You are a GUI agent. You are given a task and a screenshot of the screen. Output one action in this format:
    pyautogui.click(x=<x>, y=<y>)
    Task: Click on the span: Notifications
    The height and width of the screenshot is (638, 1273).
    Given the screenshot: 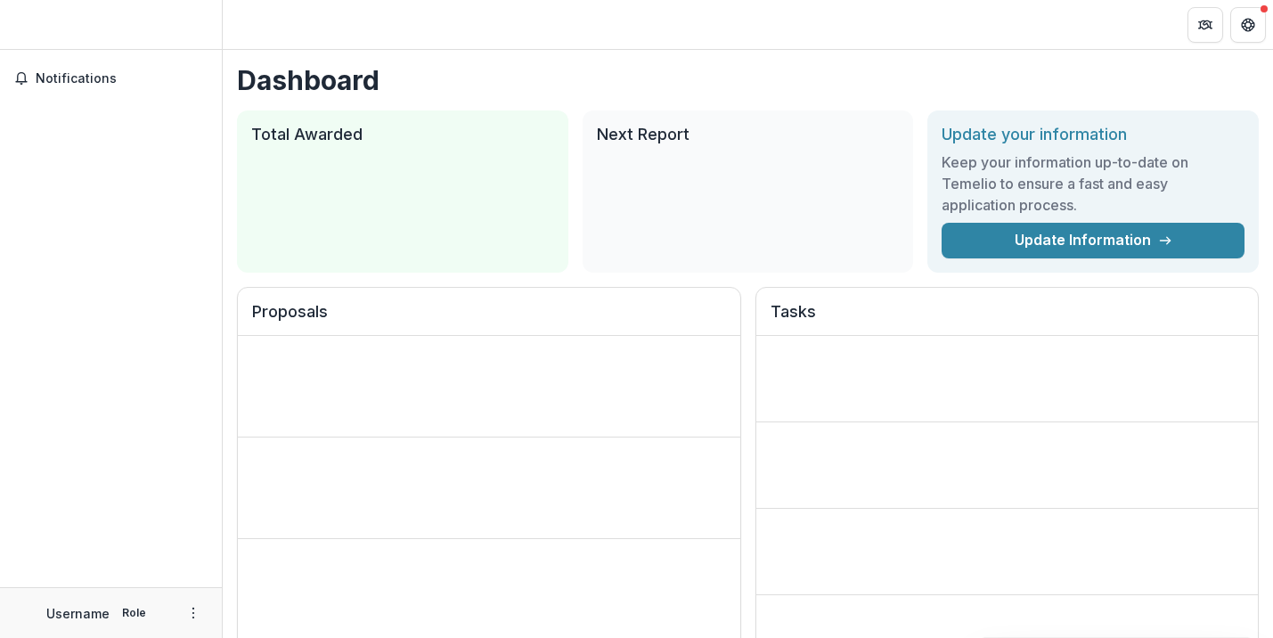 What is the action you would take?
    pyautogui.click(x=121, y=78)
    